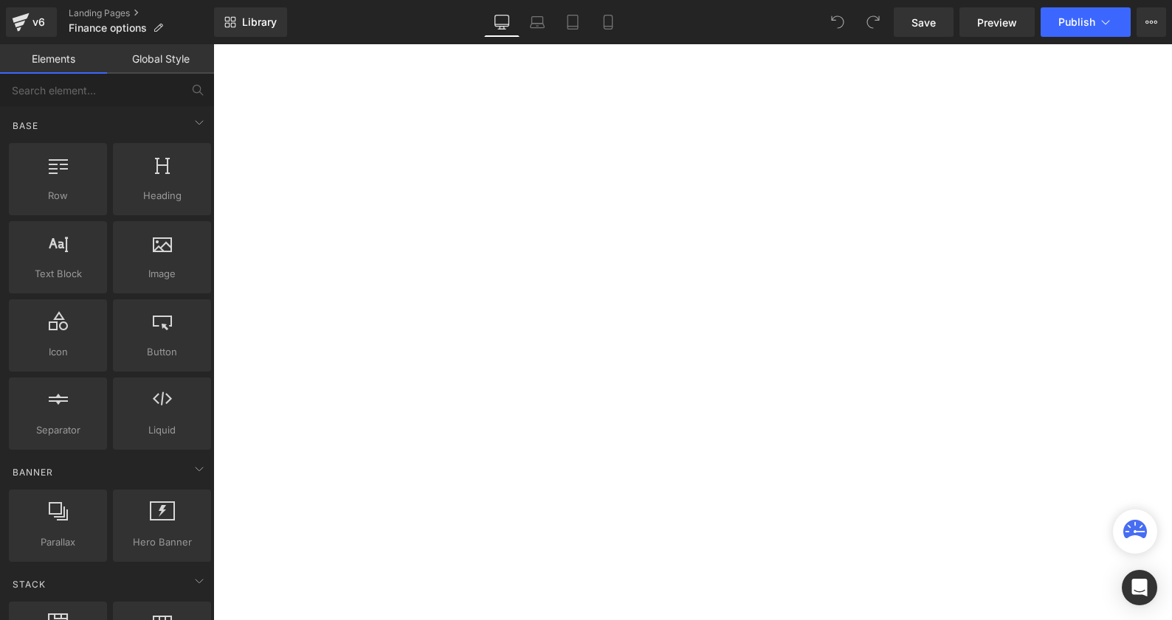  Describe the element at coordinates (162, 352) in the screenshot. I see `span: Button` at that location.